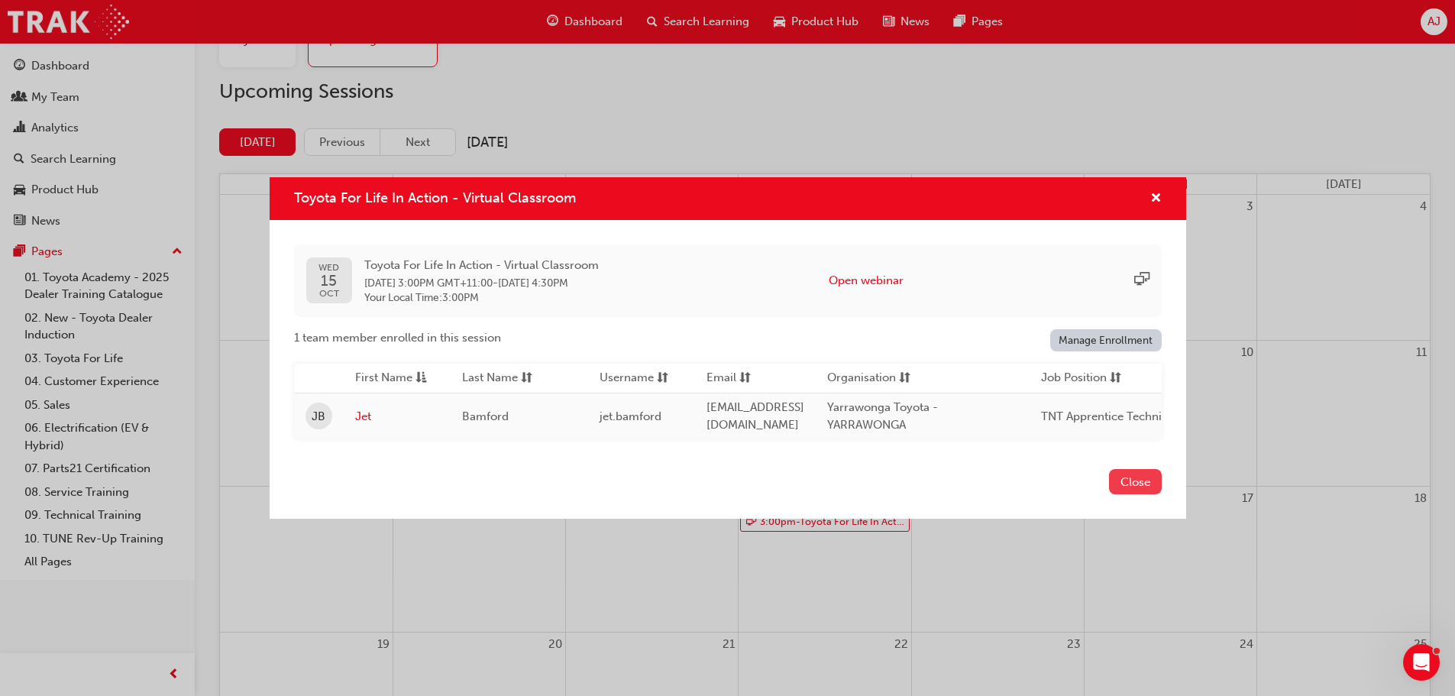 This screenshot has height=696, width=1455. I want to click on span: Yarrawonga Toyota - YARRAWONGA, so click(882, 415).